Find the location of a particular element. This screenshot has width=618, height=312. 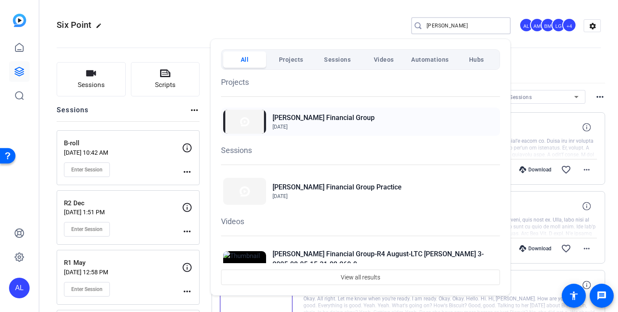

span: Hubs is located at coordinates (476, 60).